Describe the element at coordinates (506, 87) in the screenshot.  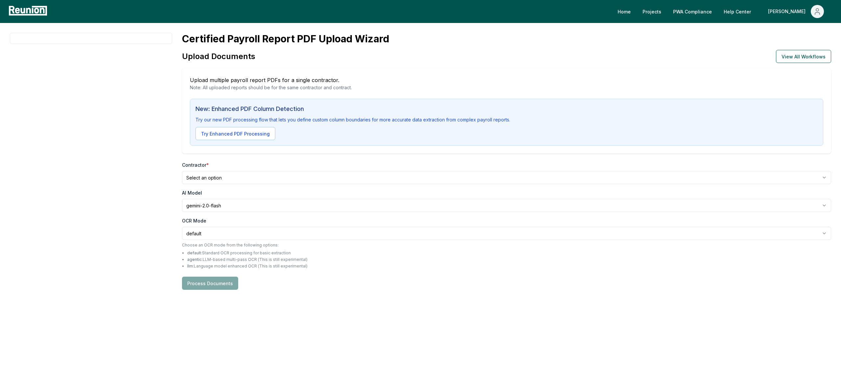
I see `p: Note: All uploaded reports should be for the same contractor and contract.` at that location.